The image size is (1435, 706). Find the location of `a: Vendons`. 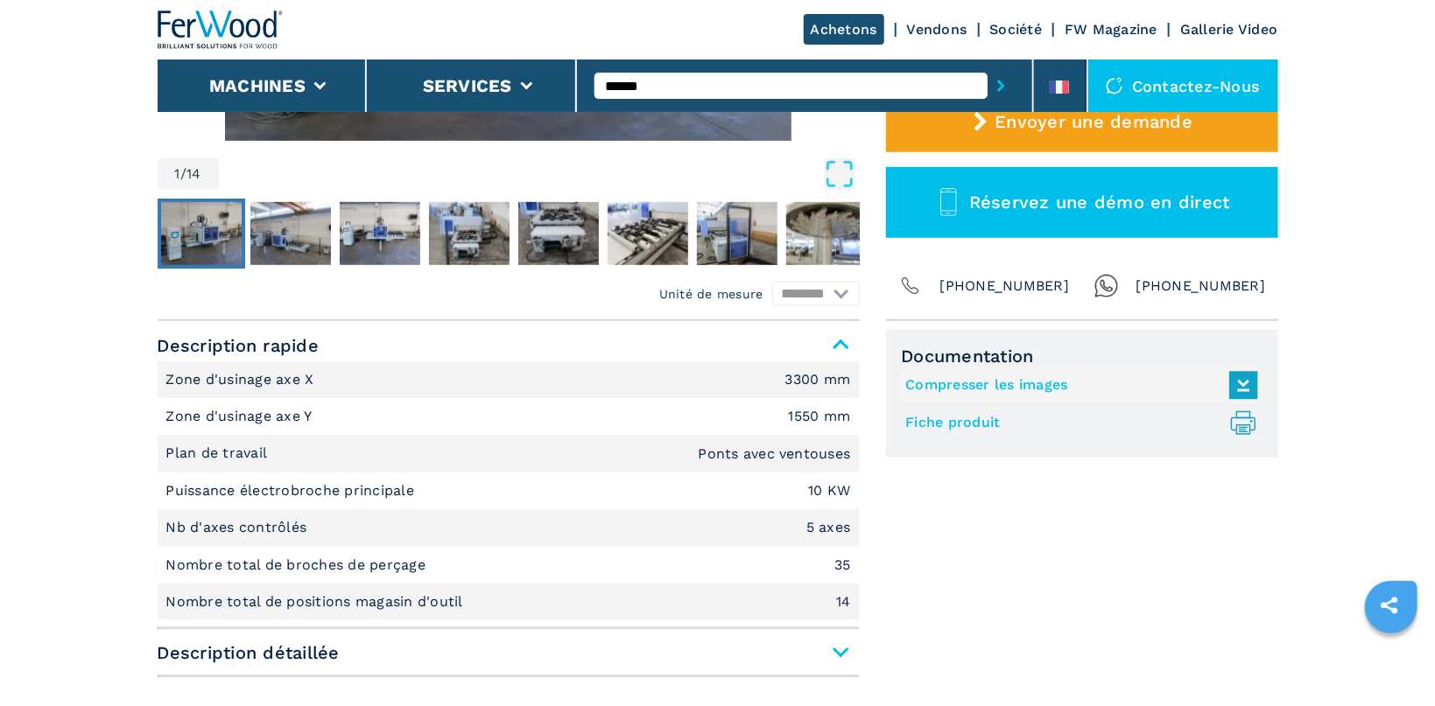

a: Vendons is located at coordinates (937, 29).